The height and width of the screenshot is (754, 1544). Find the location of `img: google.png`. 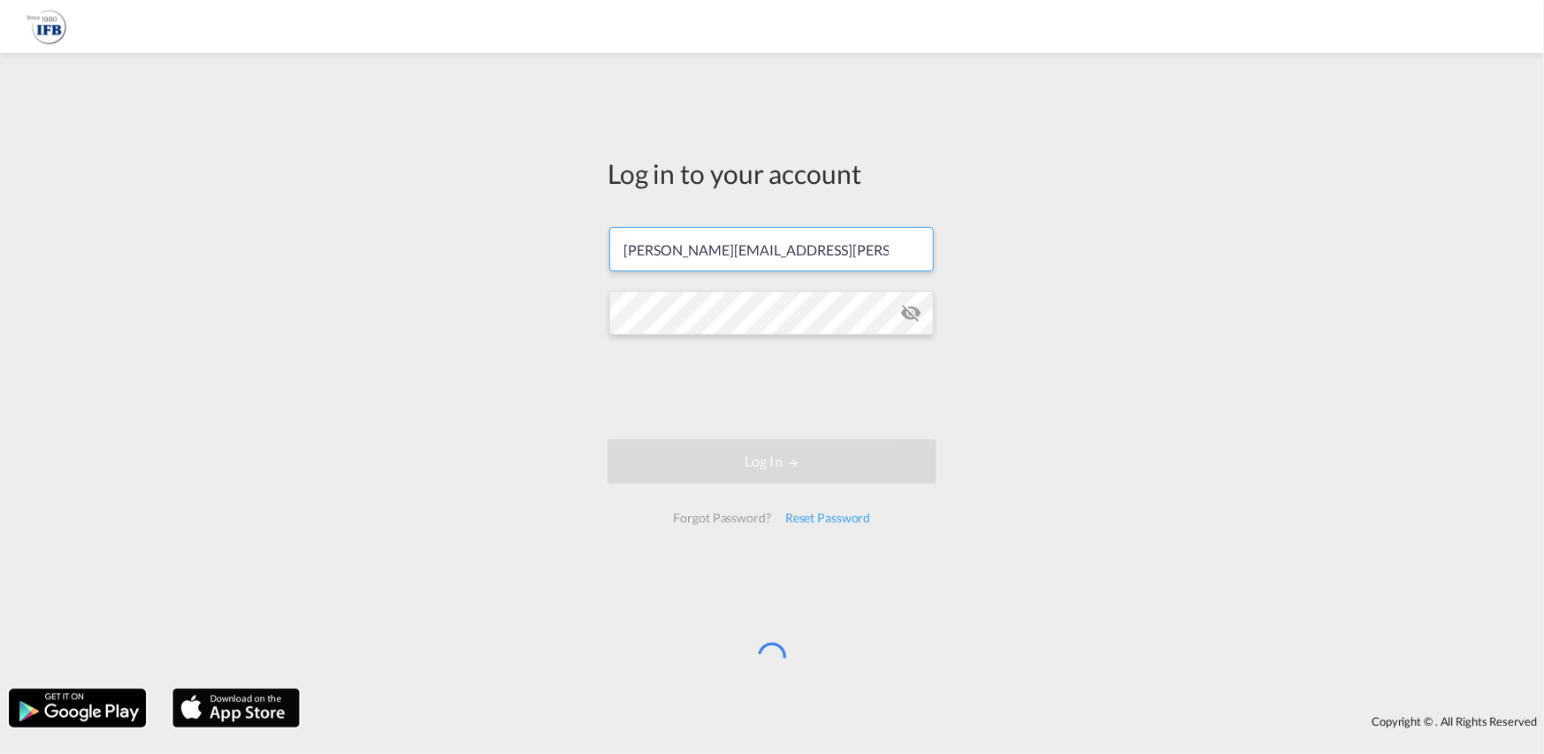

img: google.png is located at coordinates (77, 708).